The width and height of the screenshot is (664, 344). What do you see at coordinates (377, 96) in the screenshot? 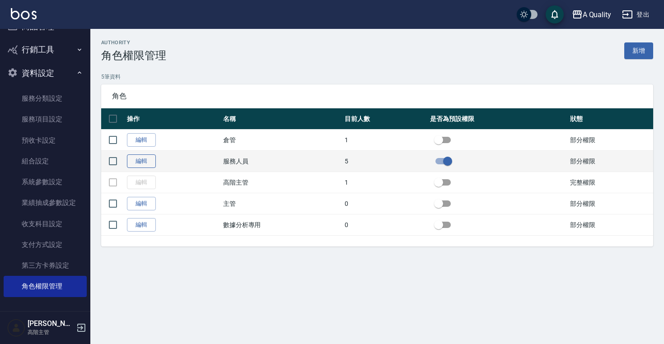
I see `span: 角色` at bounding box center [377, 96].